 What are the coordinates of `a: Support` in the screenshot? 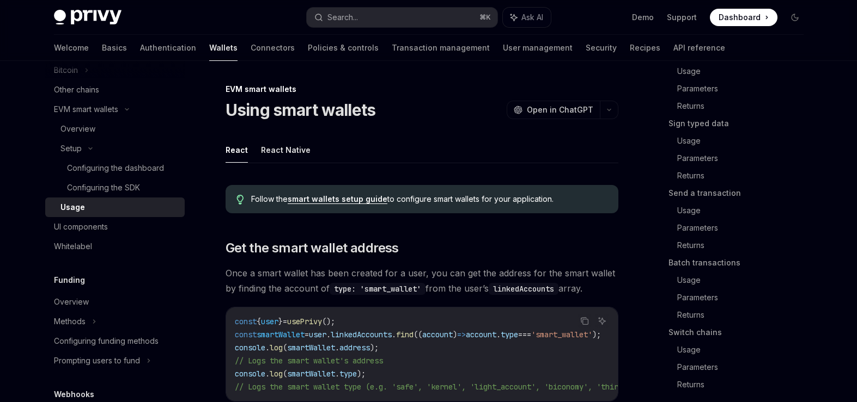 It's located at (681, 17).